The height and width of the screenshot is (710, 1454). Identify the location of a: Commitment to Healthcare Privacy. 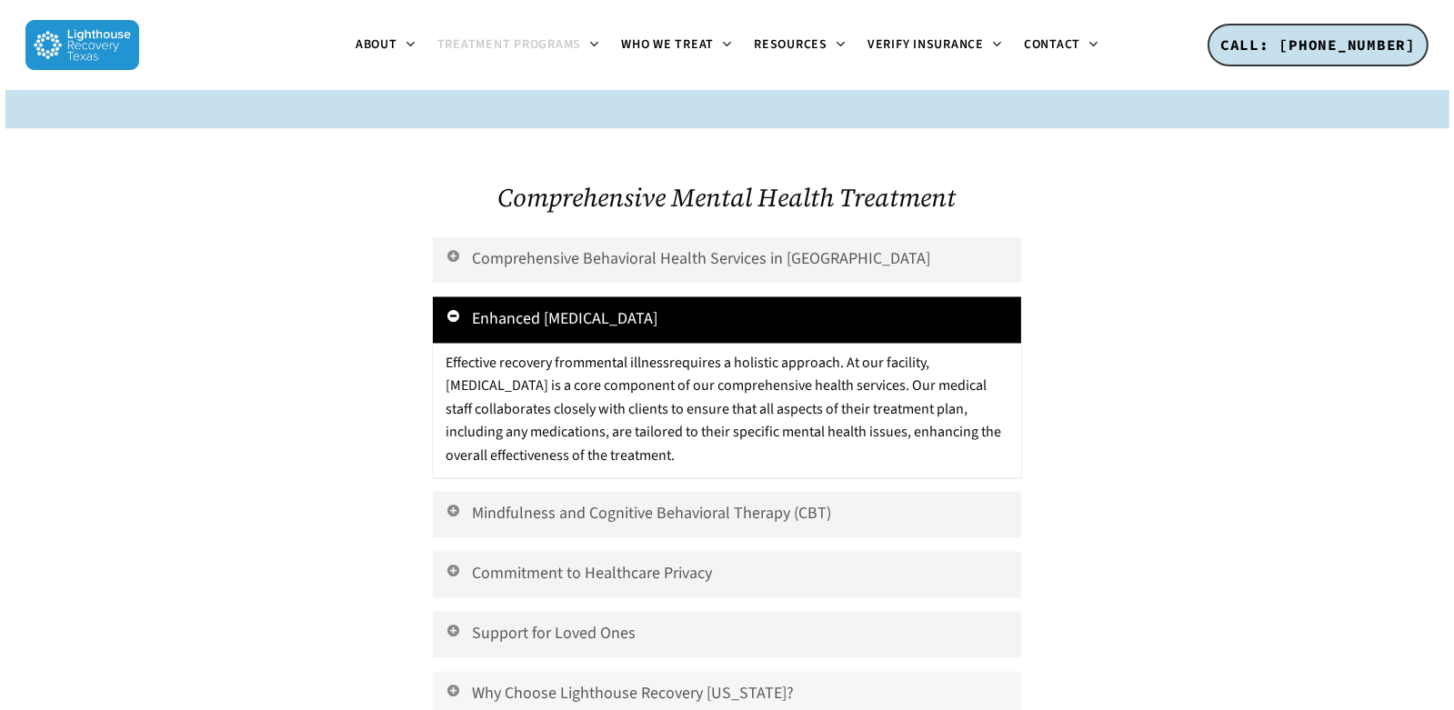
(726, 575).